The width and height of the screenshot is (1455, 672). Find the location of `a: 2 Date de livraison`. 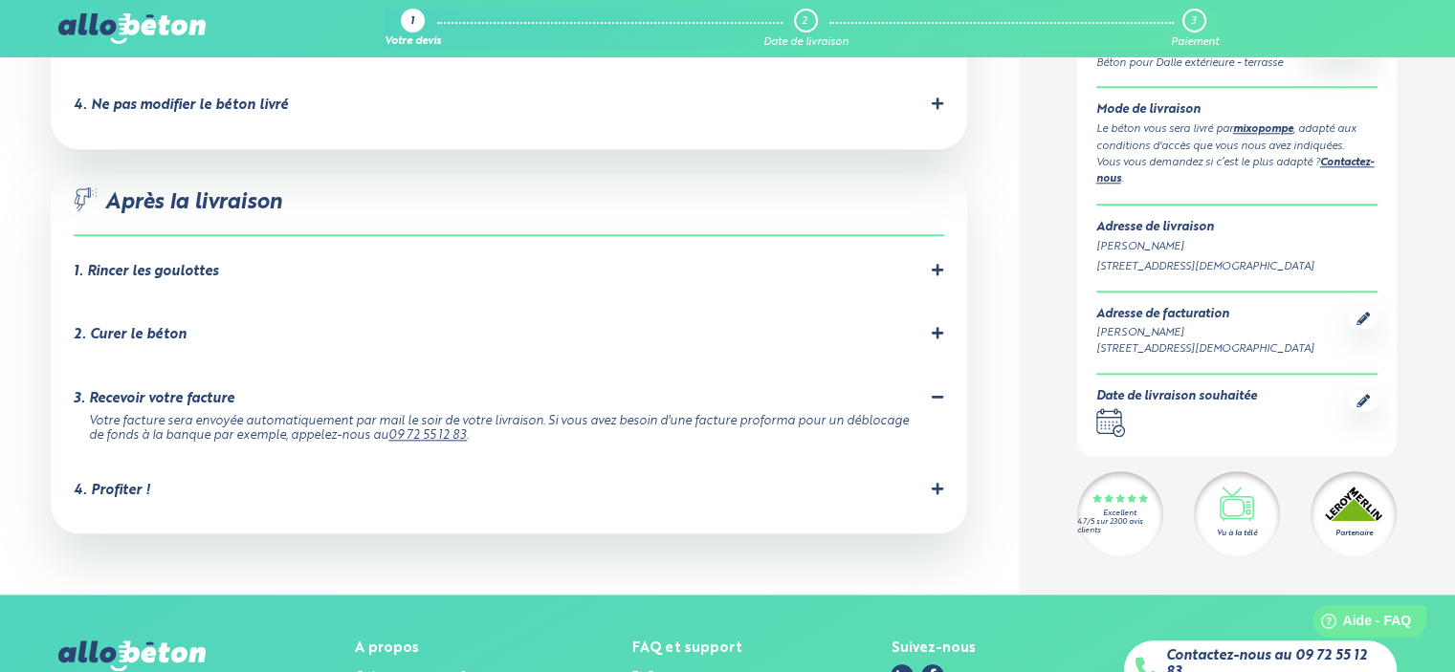

a: 2 Date de livraison is located at coordinates (805, 29).